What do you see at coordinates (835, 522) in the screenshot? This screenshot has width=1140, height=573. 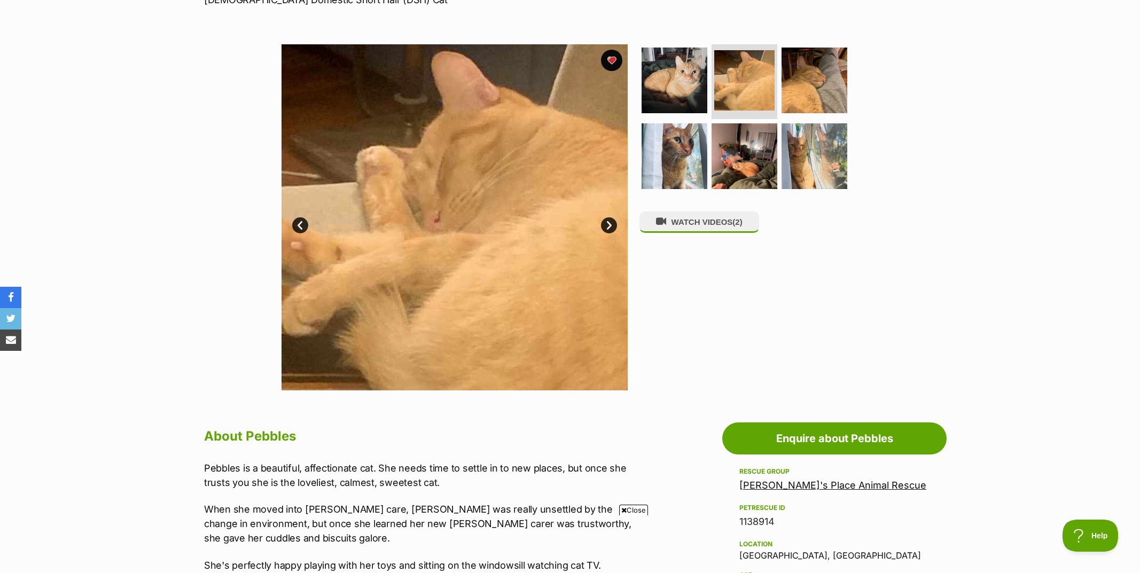 I see `div: 1138914` at bounding box center [835, 522].